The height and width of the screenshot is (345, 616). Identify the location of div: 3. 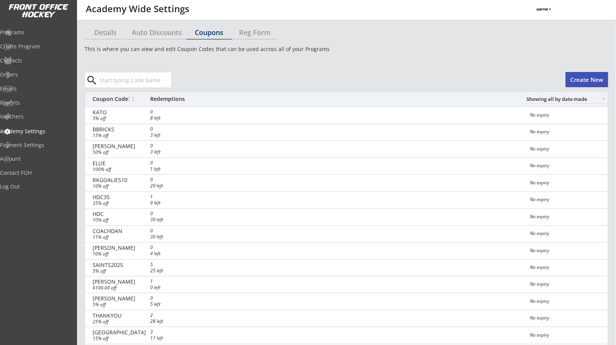
(167, 332).